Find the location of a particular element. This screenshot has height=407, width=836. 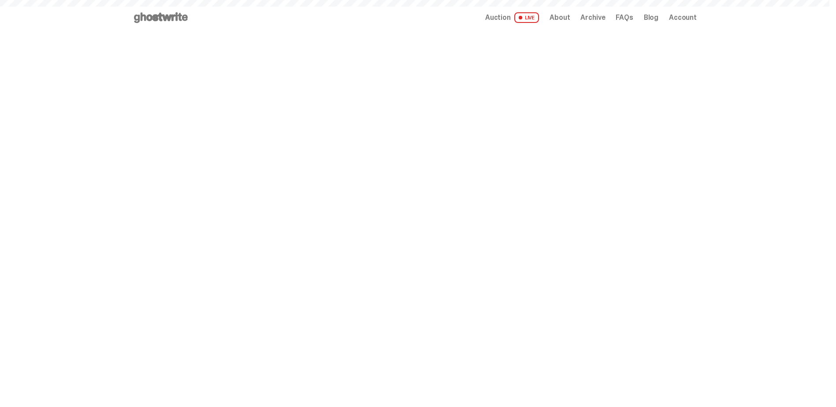

span: About is located at coordinates (560, 18).